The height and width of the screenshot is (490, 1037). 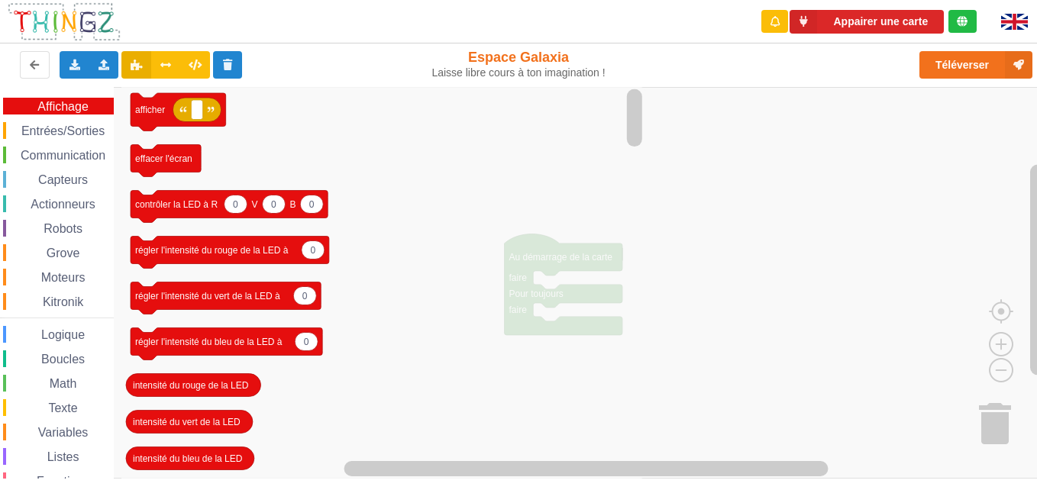 What do you see at coordinates (976, 65) in the screenshot?
I see `button: Téléverser` at bounding box center [976, 65].